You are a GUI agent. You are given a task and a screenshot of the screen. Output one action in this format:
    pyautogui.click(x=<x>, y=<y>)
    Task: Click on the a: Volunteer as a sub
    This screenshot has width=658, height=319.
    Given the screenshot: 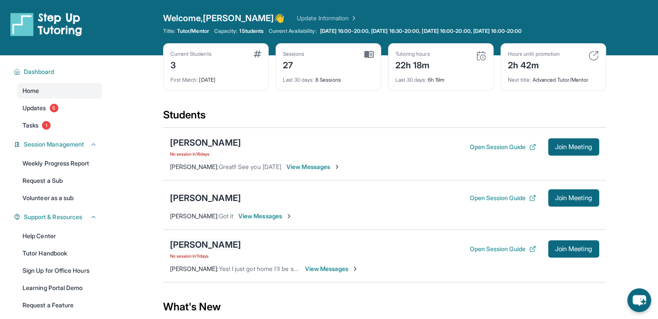 What is the action you would take?
    pyautogui.click(x=60, y=198)
    